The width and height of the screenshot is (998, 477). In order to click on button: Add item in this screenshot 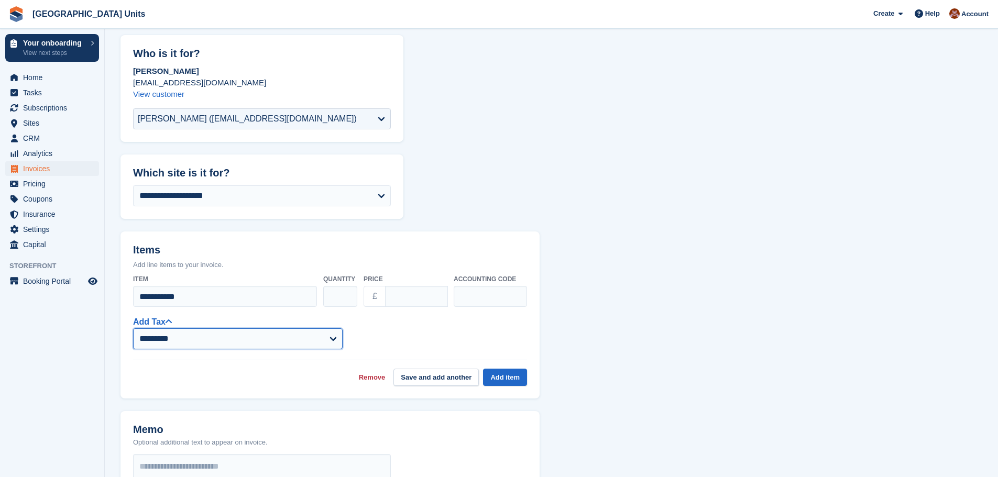, I will do `click(505, 377)`.